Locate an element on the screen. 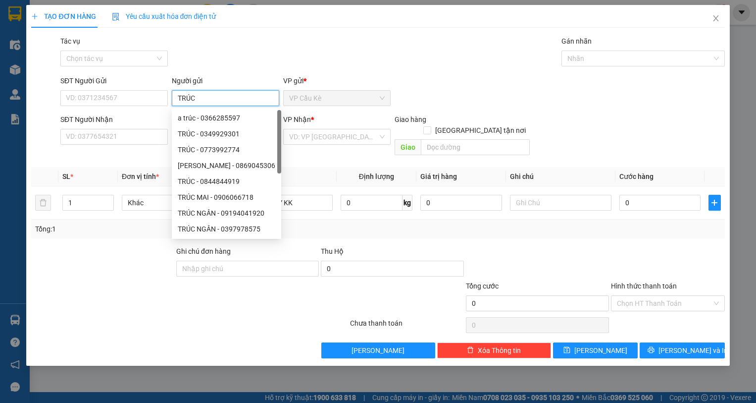 This screenshot has height=403, width=756. div: TRÚC - 0773992774 is located at coordinates (226, 150).